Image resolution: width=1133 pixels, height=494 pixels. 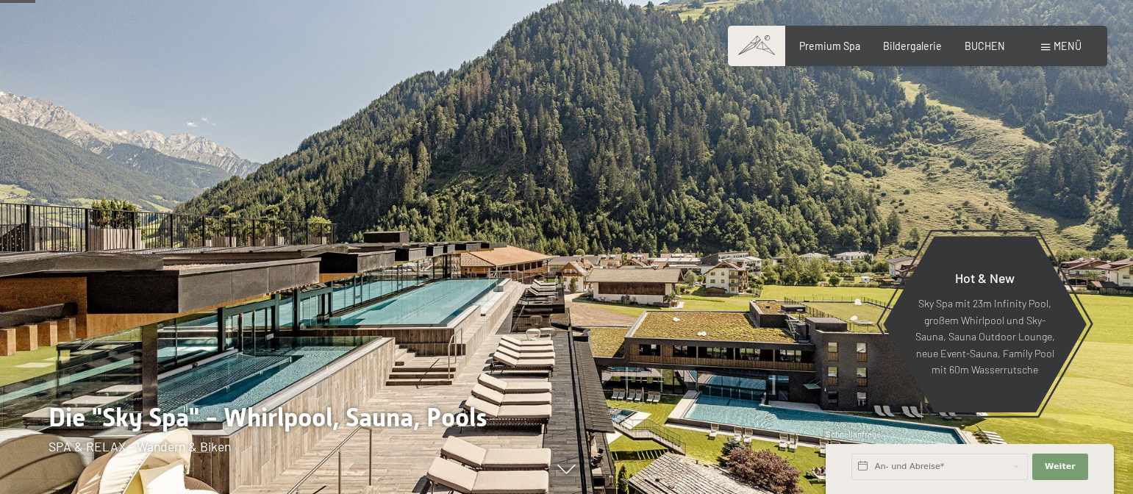 I want to click on span: Schnellanfrage, so click(x=853, y=434).